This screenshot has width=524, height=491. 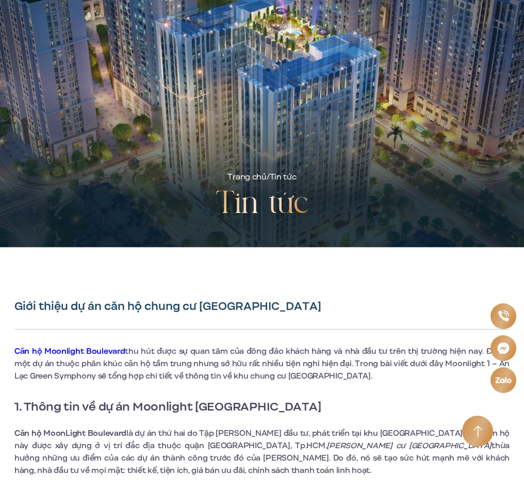 What do you see at coordinates (70, 351) in the screenshot?
I see `a: Căn hộ Moonlight Boulevard` at bounding box center [70, 351].